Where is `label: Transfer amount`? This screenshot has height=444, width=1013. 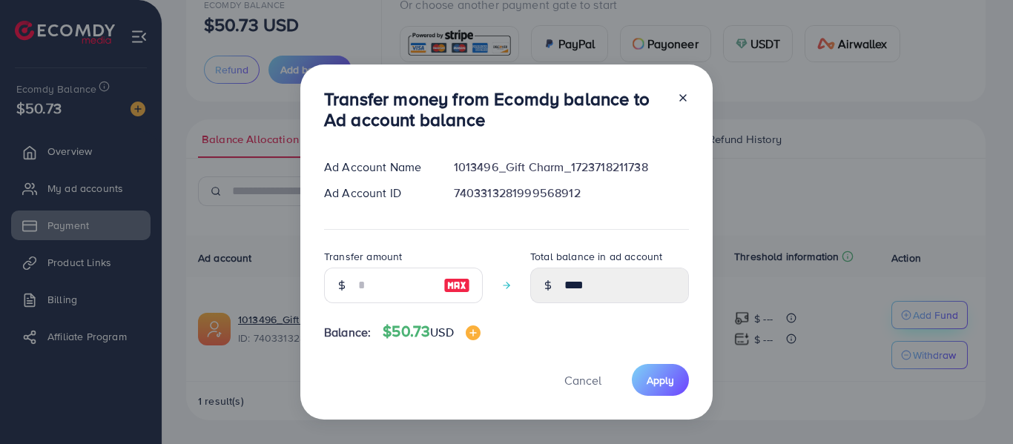 label: Transfer amount is located at coordinates (363, 257).